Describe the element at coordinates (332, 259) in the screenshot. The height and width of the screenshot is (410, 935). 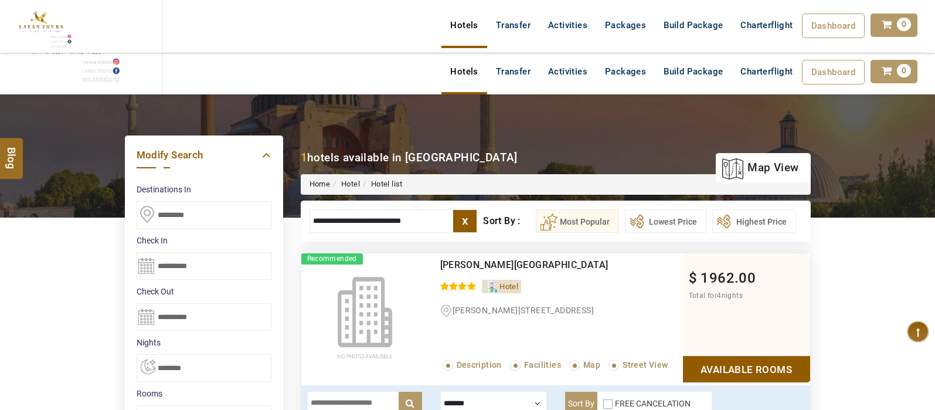
I see `span: Recommended` at that location.